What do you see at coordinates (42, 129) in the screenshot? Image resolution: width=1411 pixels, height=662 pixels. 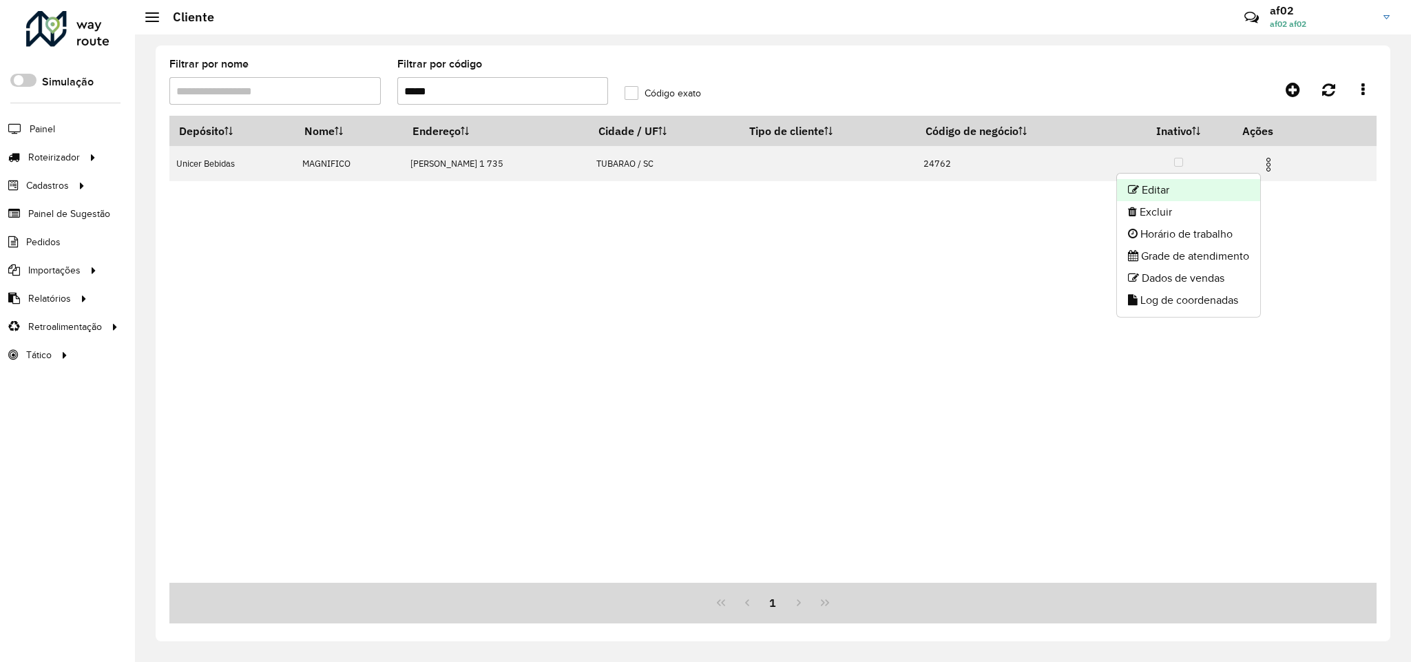 I see `span: Painel` at bounding box center [42, 129].